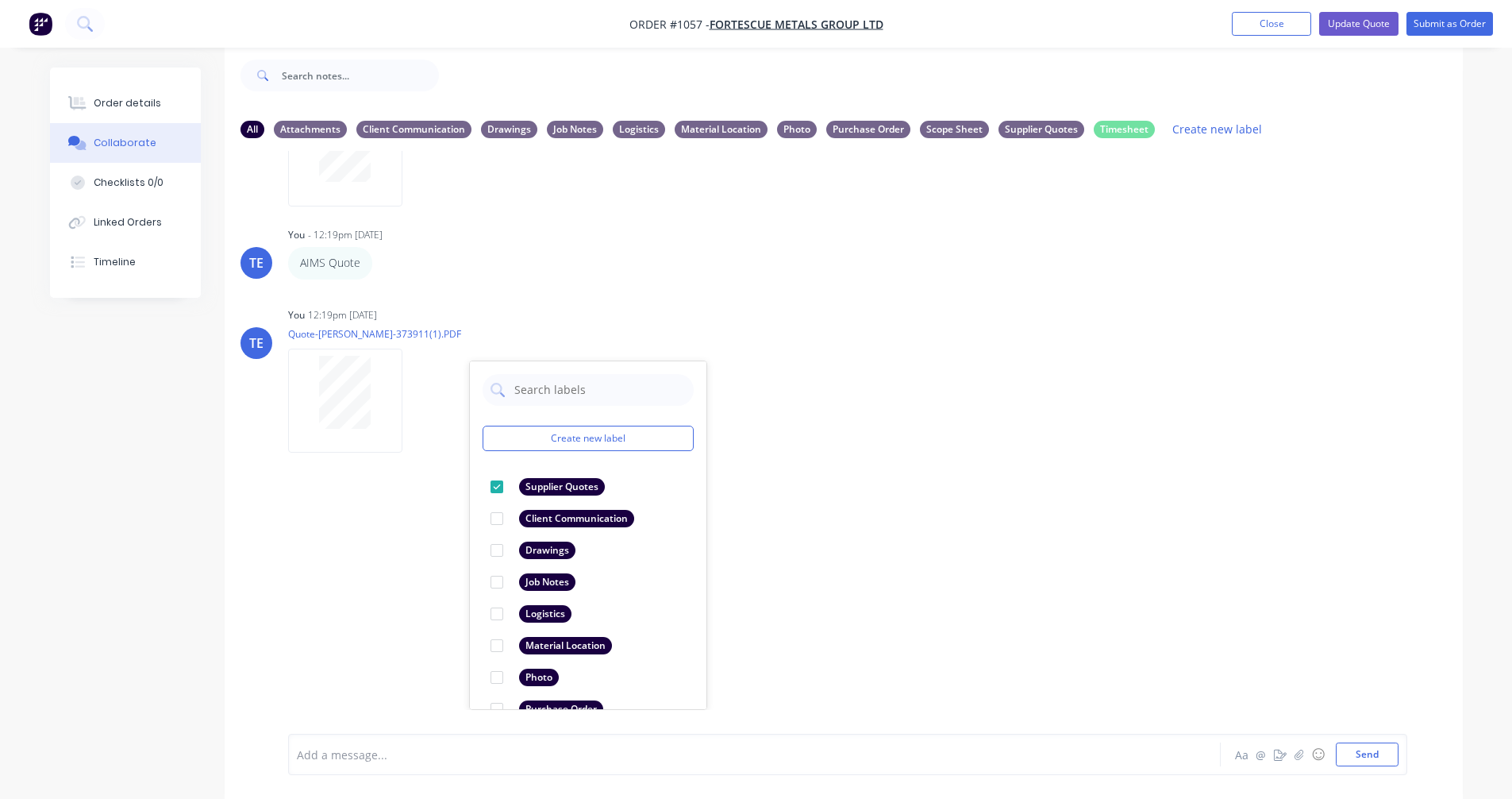 The width and height of the screenshot is (1512, 799). Describe the element at coordinates (126, 143) in the screenshot. I see `button: Collaborate` at that location.